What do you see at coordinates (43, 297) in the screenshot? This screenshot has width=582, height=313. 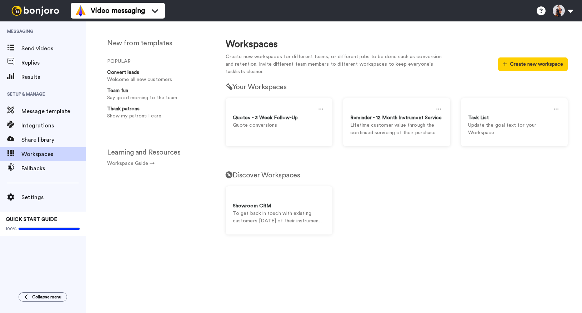 I see `button: Collapse menu` at bounding box center [43, 297].